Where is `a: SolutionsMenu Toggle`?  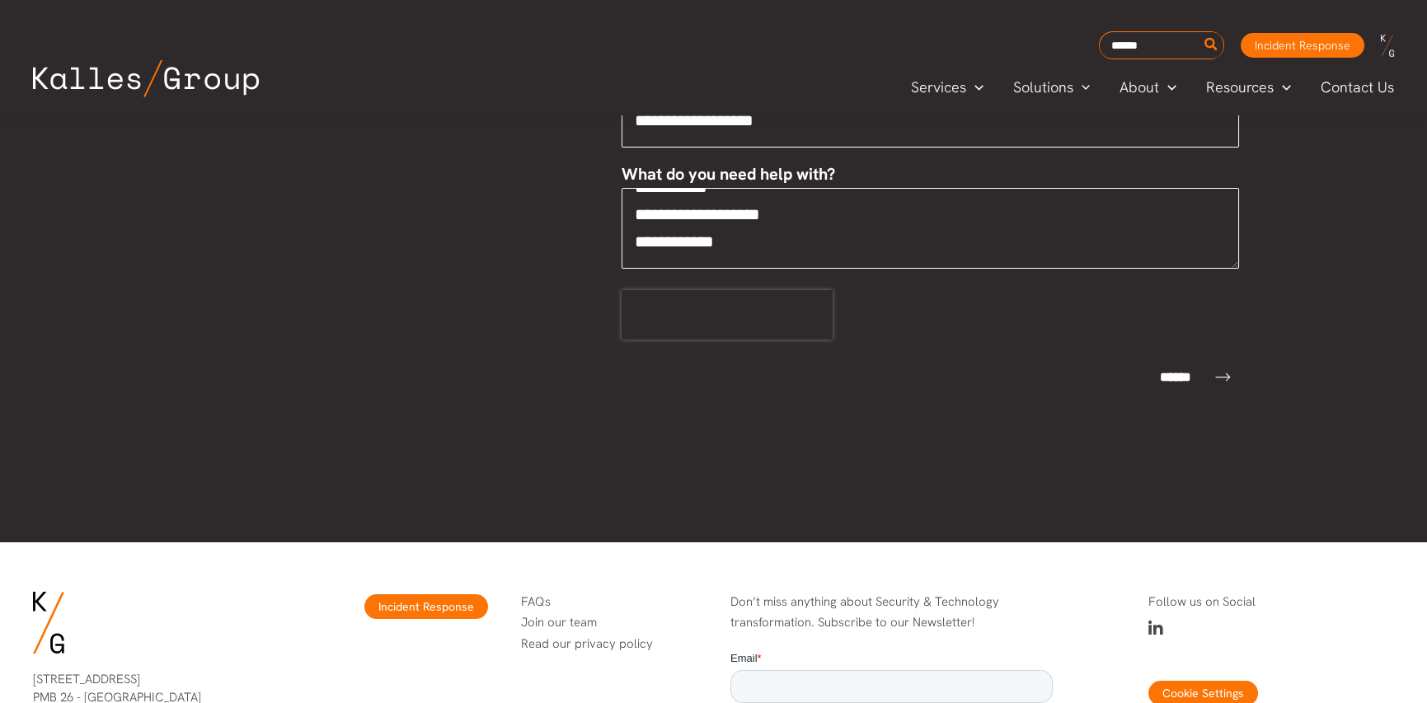 a: SolutionsMenu Toggle is located at coordinates (1052, 87).